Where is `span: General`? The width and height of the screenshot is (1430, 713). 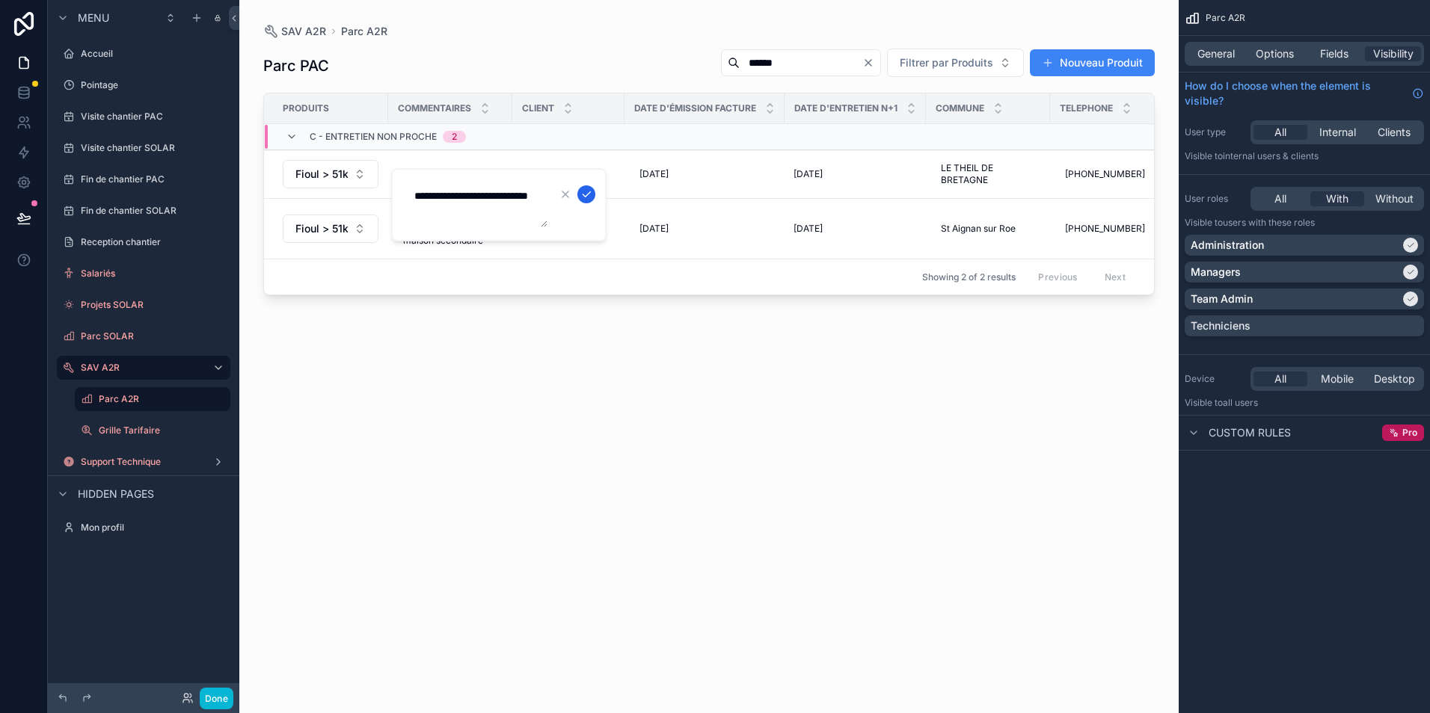 span: General is located at coordinates (1216, 54).